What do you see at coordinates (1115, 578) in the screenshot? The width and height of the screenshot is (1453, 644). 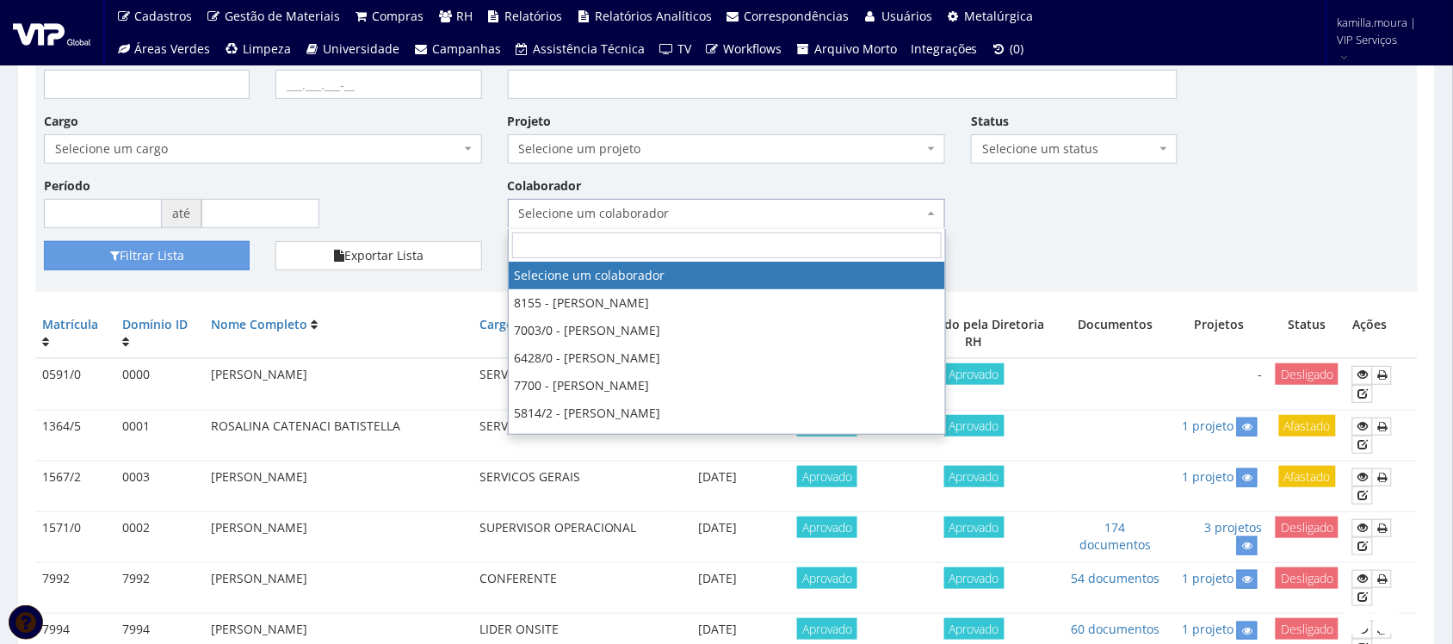 I see `a: 54 documentos` at bounding box center [1115, 578].